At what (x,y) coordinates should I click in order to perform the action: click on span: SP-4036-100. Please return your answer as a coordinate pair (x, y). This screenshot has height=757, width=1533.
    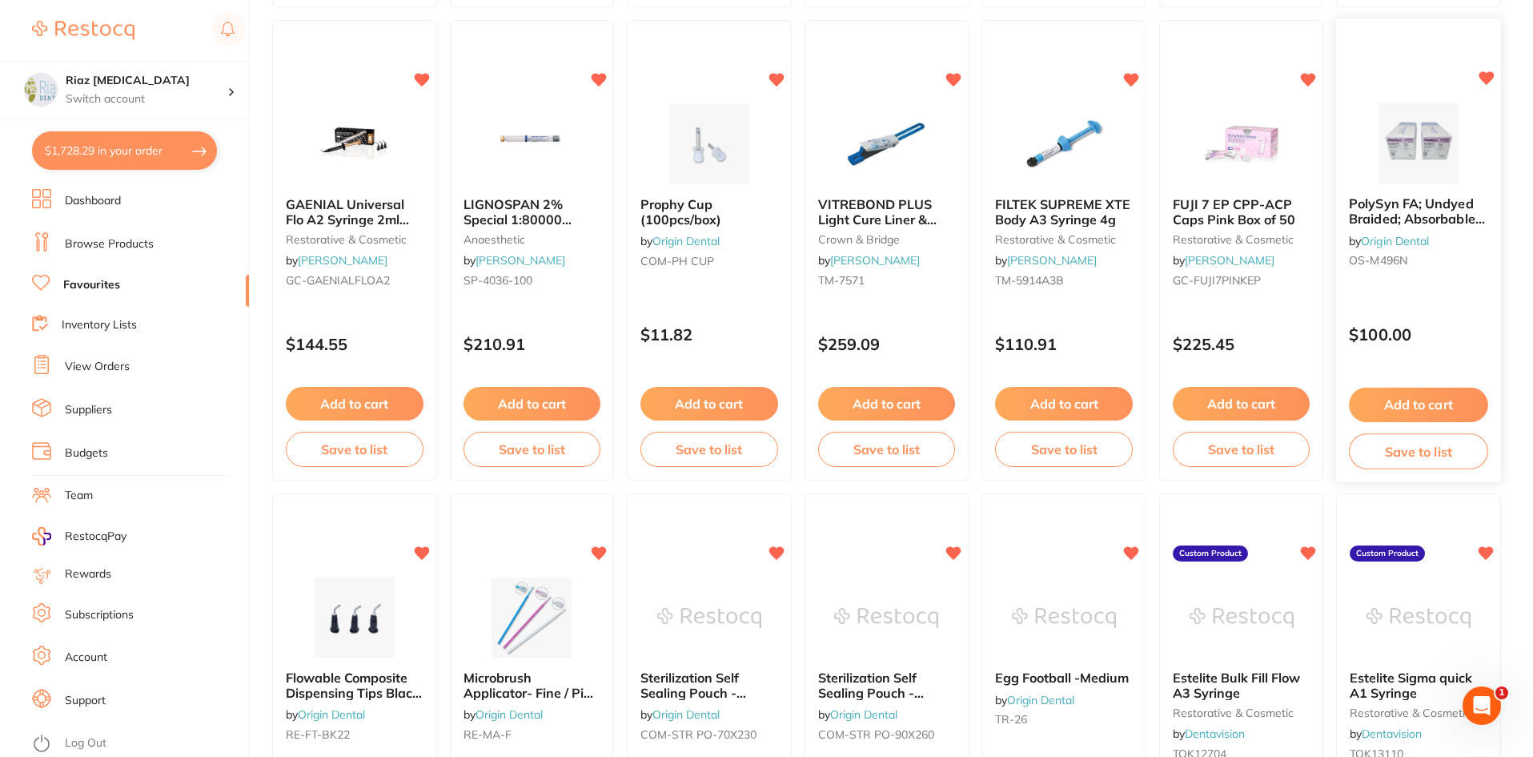
    Looking at the image, I should click on (498, 280).